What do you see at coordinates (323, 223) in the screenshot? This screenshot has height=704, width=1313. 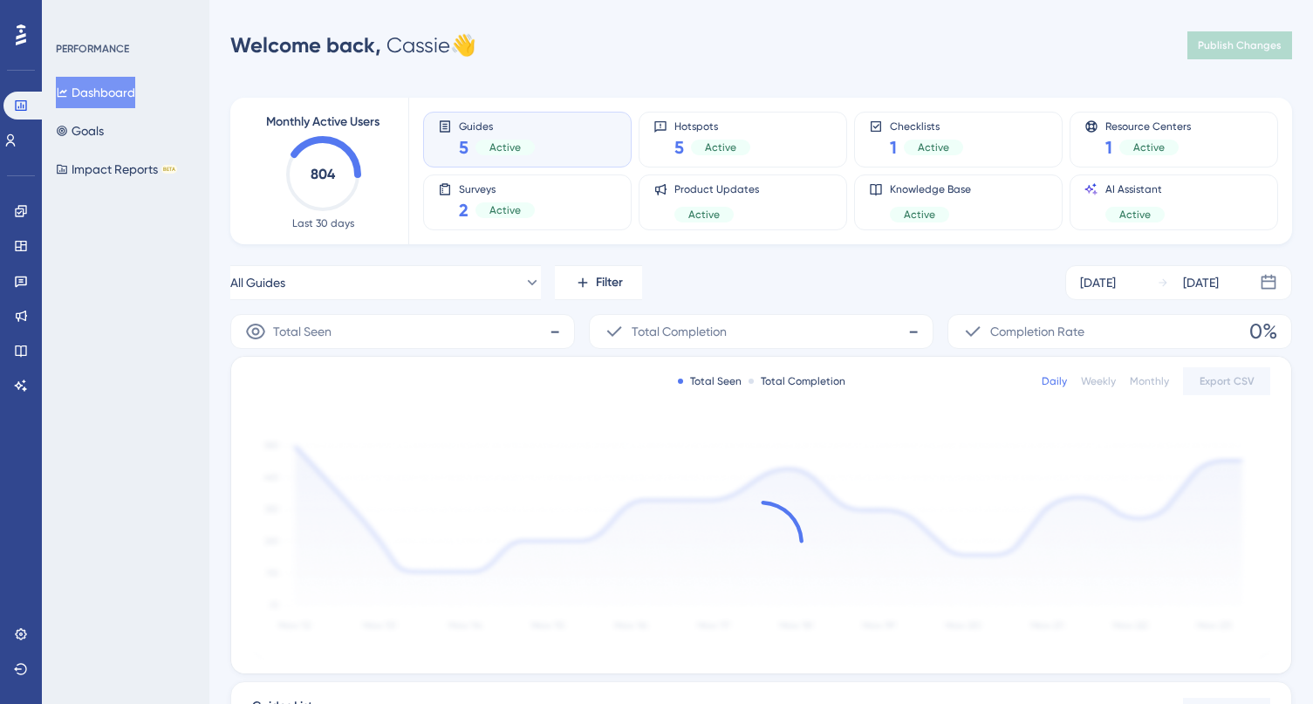 I see `span: Last 30 days` at bounding box center [323, 223].